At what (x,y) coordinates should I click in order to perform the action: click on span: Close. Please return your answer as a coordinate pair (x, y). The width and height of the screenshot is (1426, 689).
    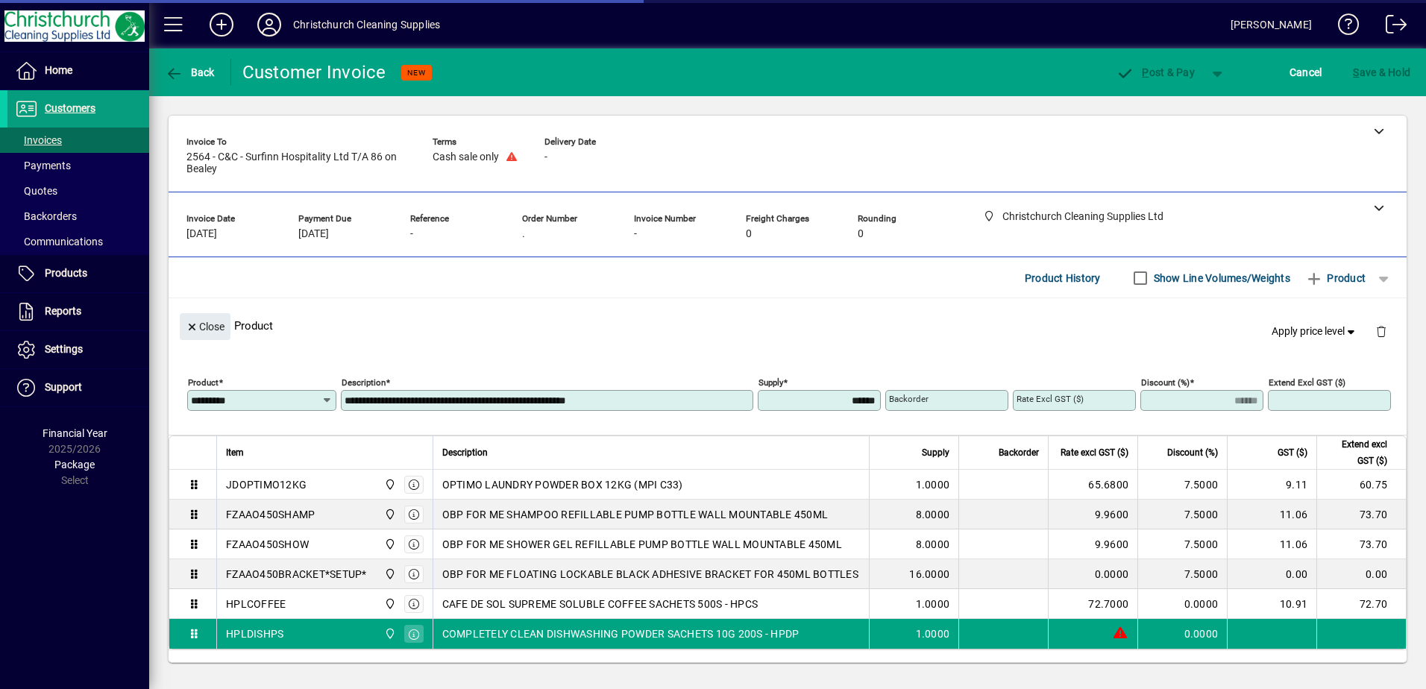
    Looking at the image, I should click on (205, 327).